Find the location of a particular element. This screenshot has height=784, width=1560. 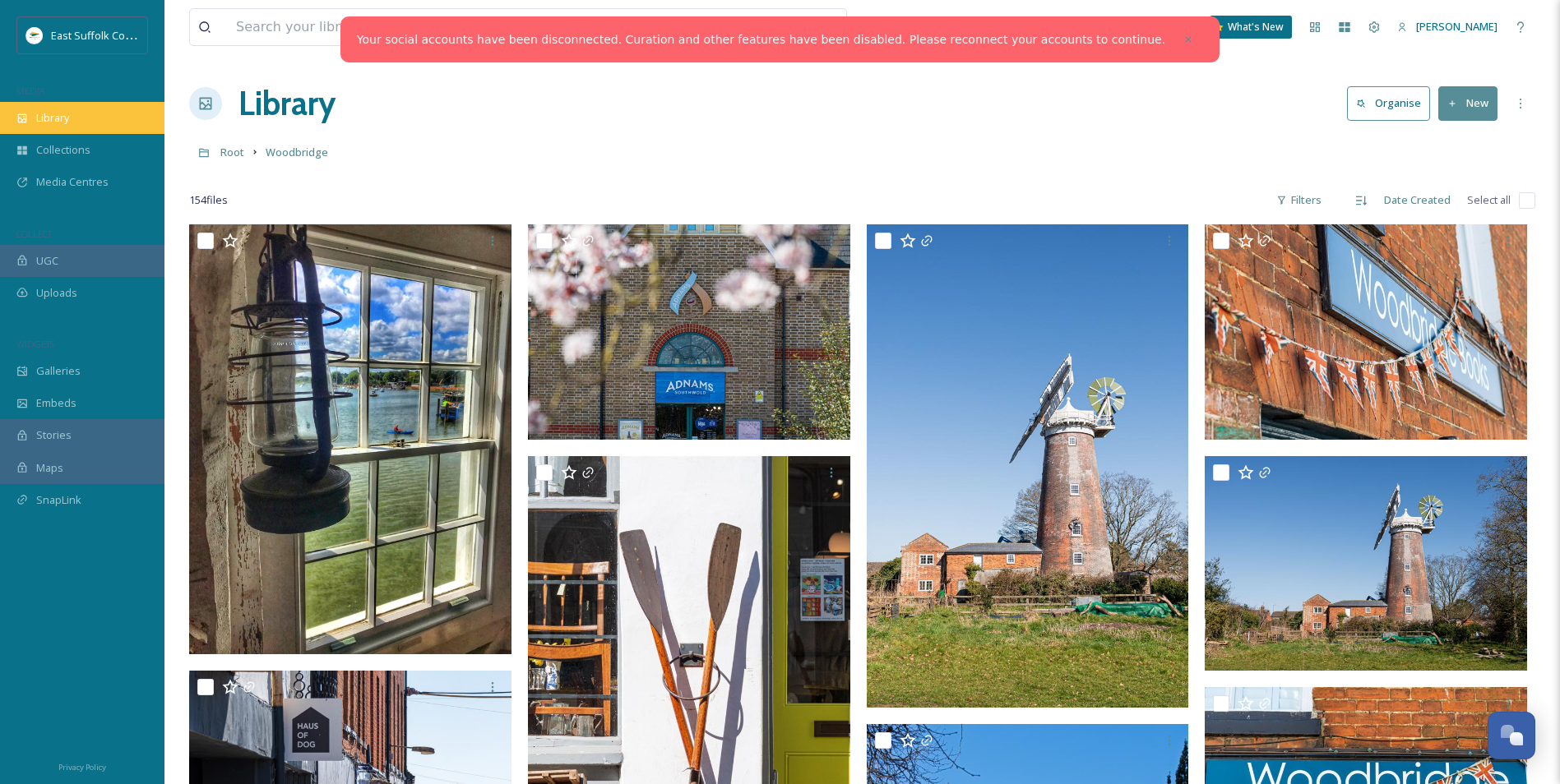

img: Jouve - Woodbridge Tide Mill Museum.jpeg is located at coordinates (350, 439).